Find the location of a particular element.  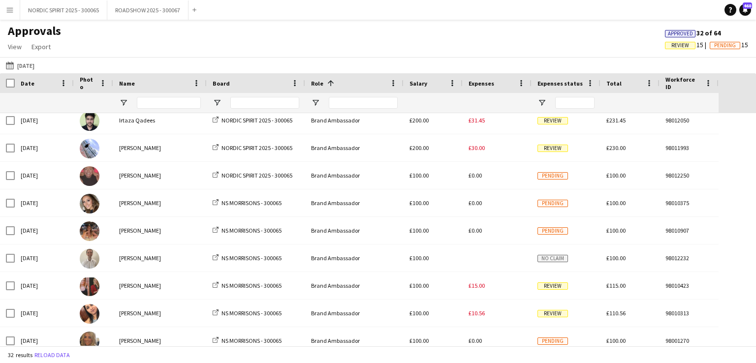

span: Date is located at coordinates (28, 83).